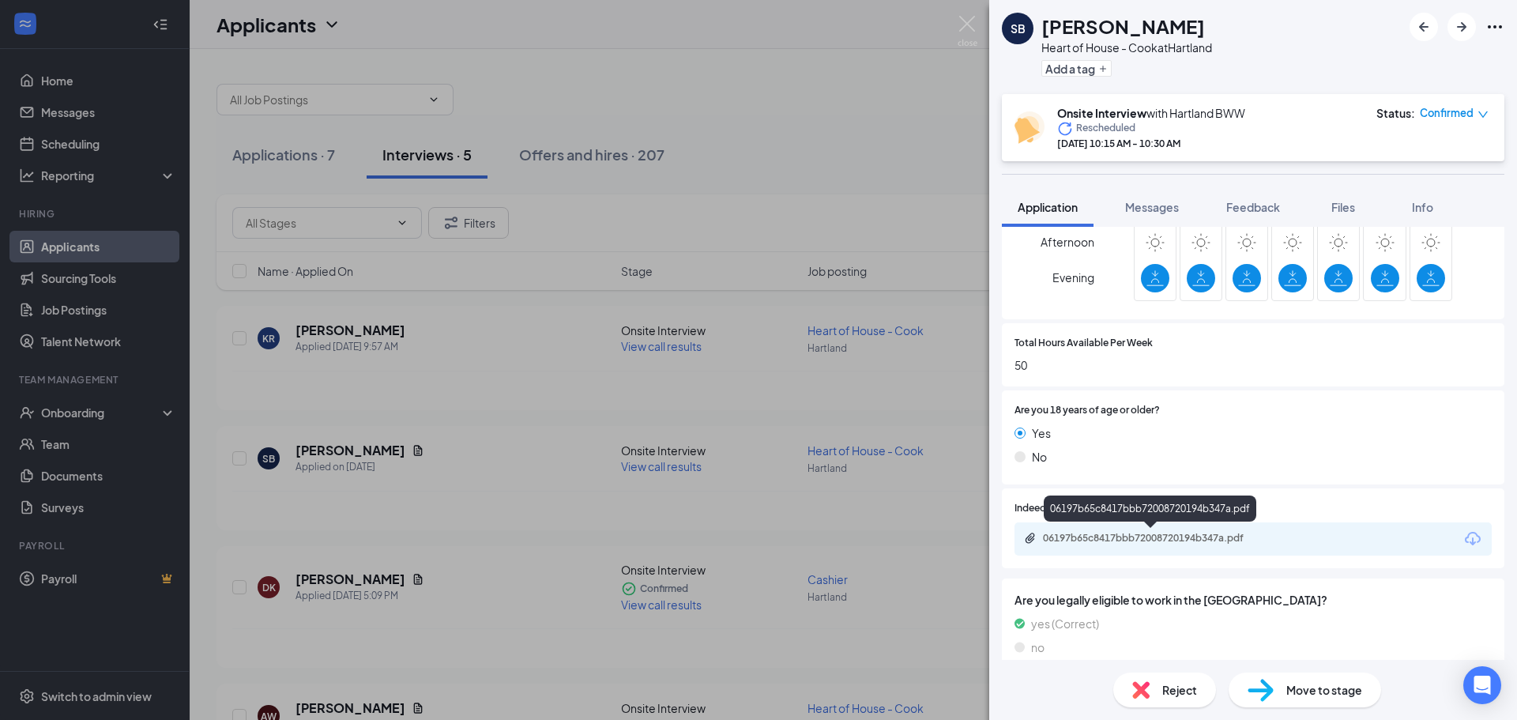 Image resolution: width=1517 pixels, height=720 pixels. Describe the element at coordinates (1106, 129) in the screenshot. I see `span: Rescheduled` at that location.